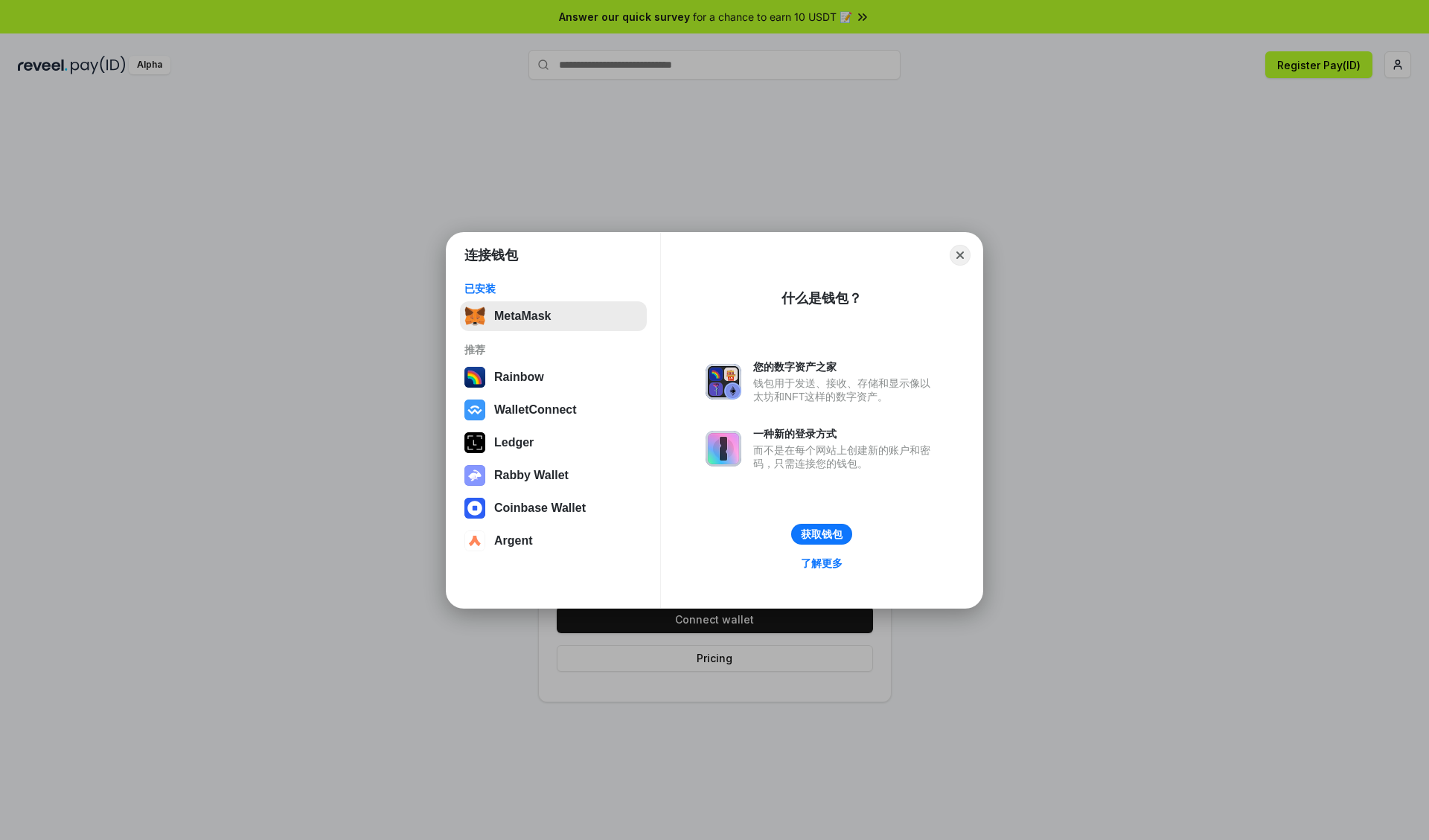 The width and height of the screenshot is (1429, 840). What do you see at coordinates (474, 442) in the screenshot?
I see `img: svg+xml,%3Csvg%20xmlns%3D%22http%3A%2F%2Fwww.w3.org%2F2000%2Fsvg%22%20width%3D%2228%22%20height%3...` at bounding box center [474, 442].